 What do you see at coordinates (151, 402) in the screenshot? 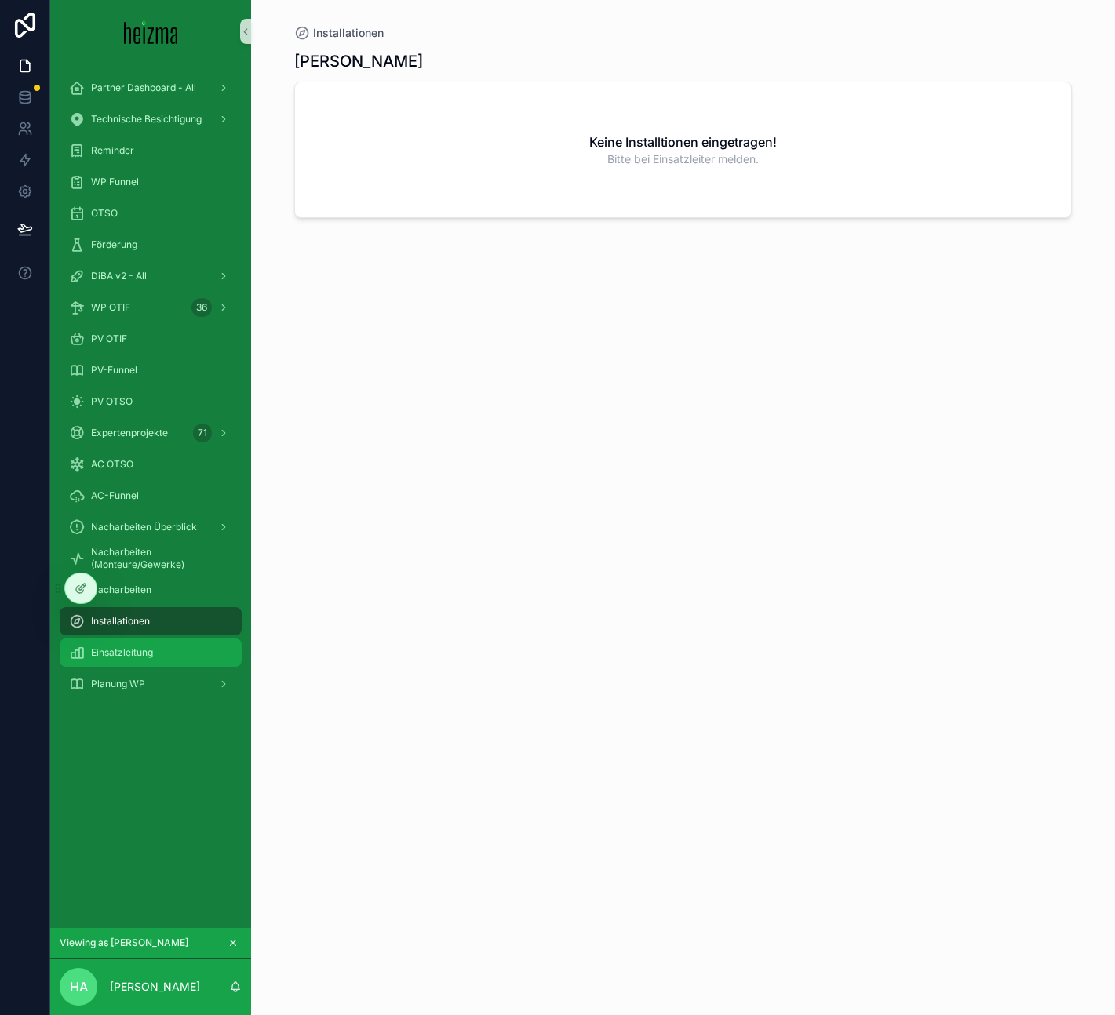
I see `a: PV OTSO` at bounding box center [151, 402].